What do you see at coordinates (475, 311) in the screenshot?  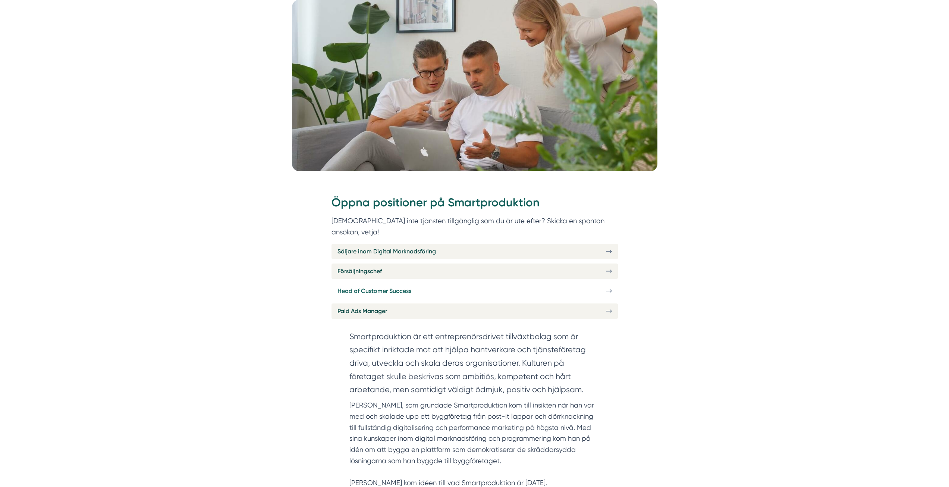 I see `a: Paid Ads Manager` at bounding box center [475, 311].